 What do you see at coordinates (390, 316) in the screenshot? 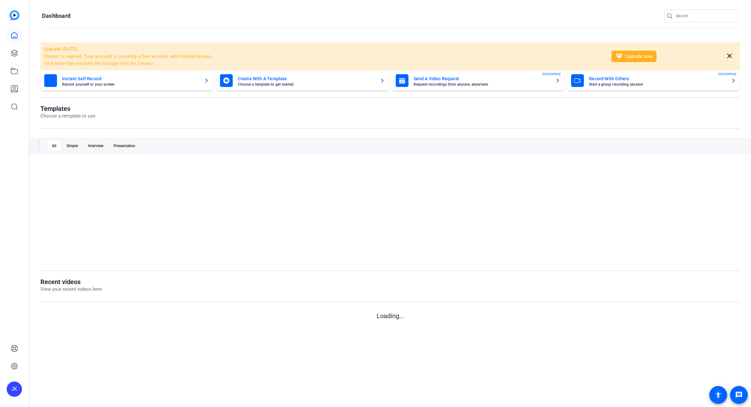
I see `p: Loading...` at bounding box center [390, 316].